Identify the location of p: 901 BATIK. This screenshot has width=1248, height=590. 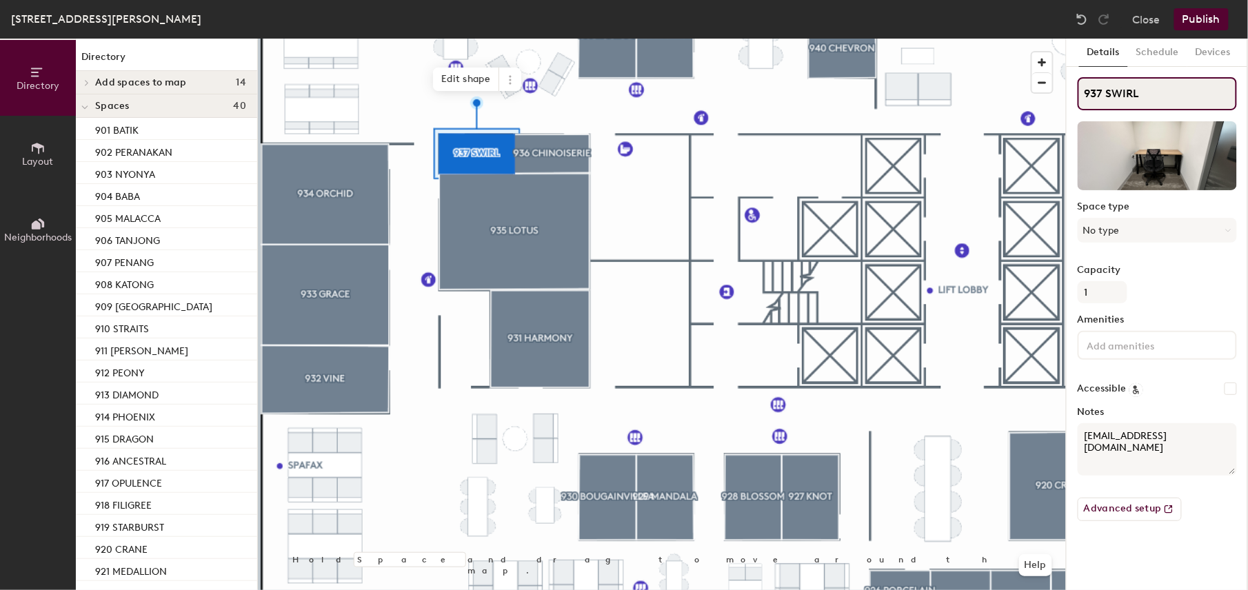
(117, 128).